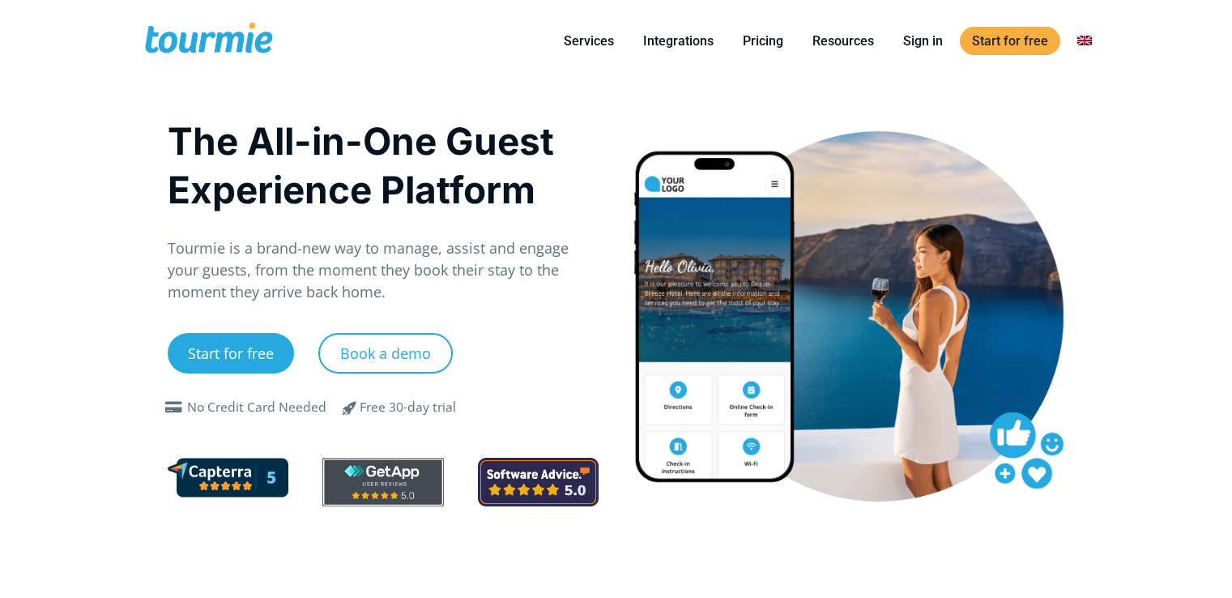  What do you see at coordinates (1085, 41) in the screenshot?
I see `a: Switch to` at bounding box center [1085, 41].